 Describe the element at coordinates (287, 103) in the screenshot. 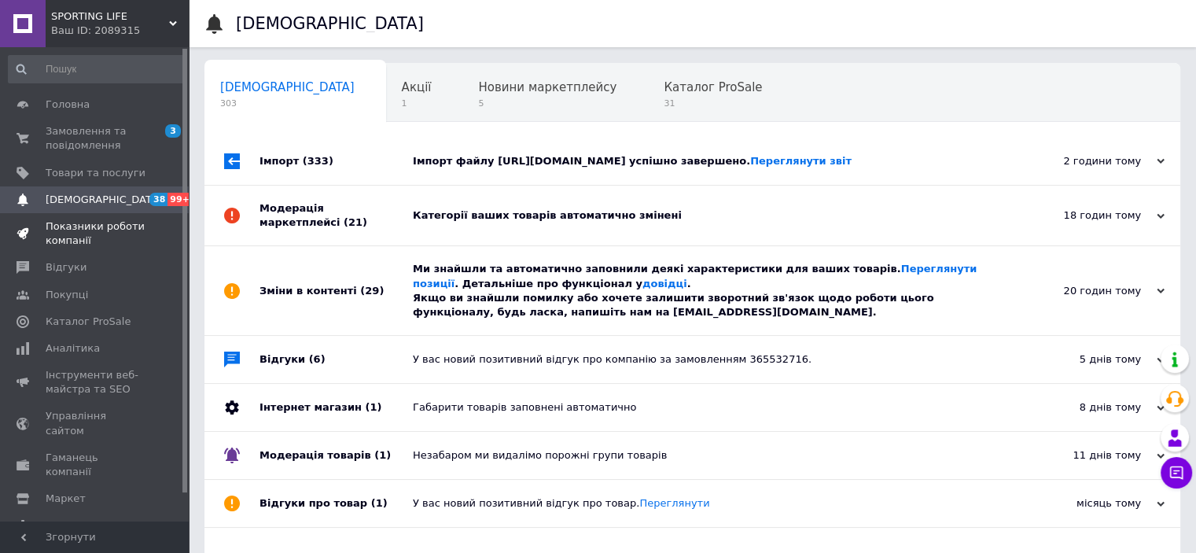

I see `span: 303` at that location.